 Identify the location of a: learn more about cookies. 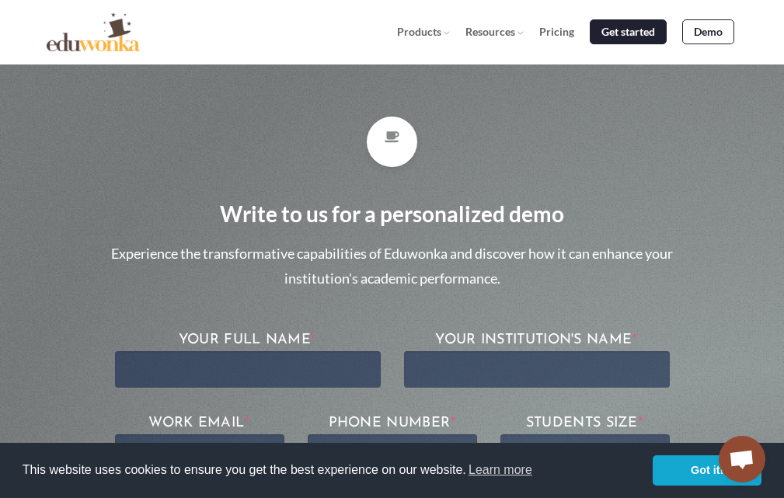
(501, 470).